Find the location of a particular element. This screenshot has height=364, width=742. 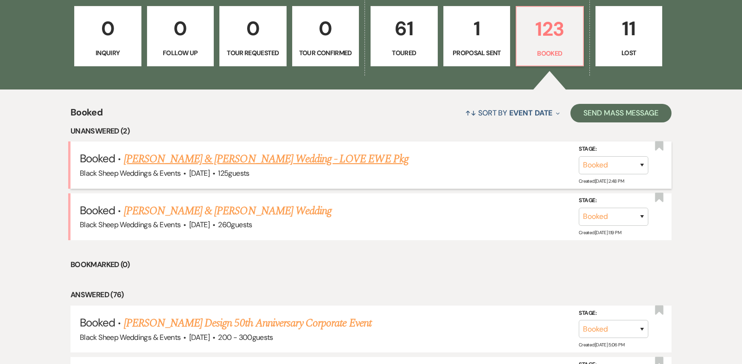

a: 1Proposal Sent is located at coordinates (477, 36).